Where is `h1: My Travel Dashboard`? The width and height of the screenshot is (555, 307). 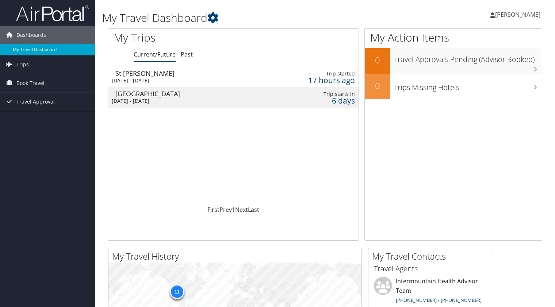 h1: My Travel Dashboard is located at coordinates (250, 18).